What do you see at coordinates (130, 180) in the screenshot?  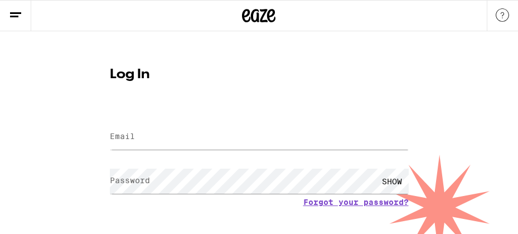 I see `label: Password` at bounding box center [130, 180].